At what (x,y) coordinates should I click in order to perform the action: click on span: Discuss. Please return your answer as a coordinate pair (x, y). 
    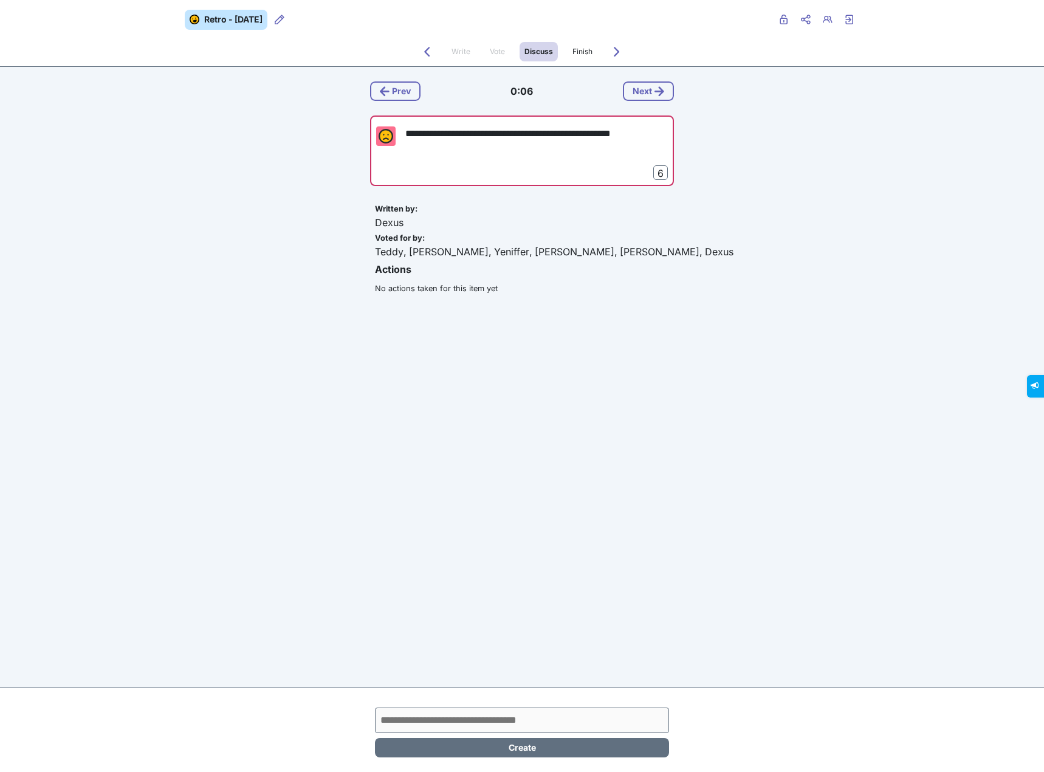
    Looking at the image, I should click on (538, 52).